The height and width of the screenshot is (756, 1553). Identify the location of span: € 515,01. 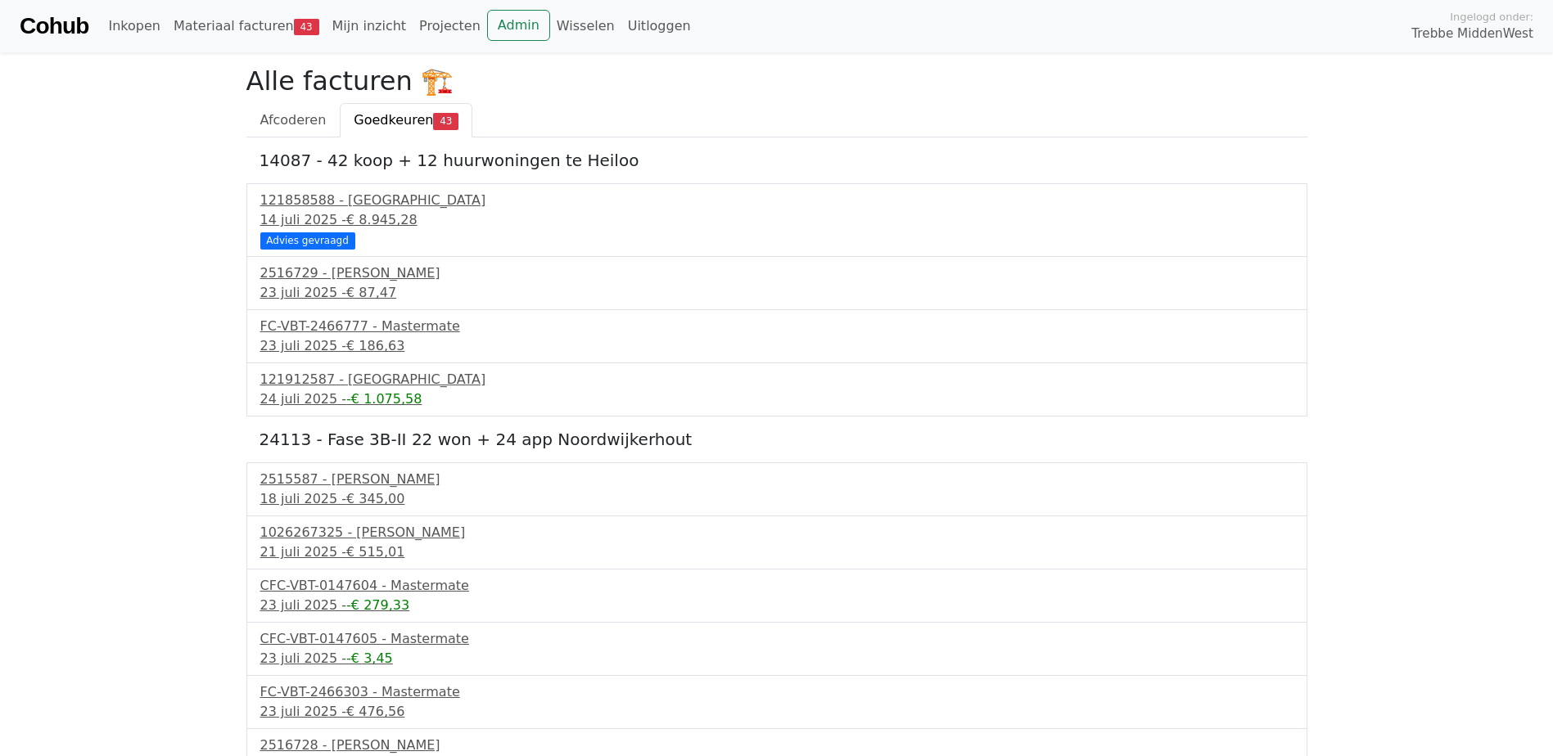
(375, 552).